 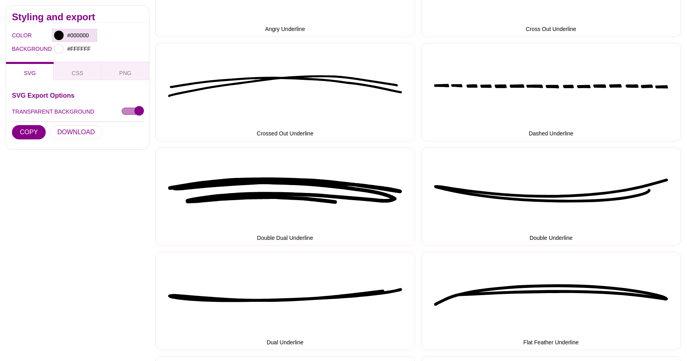 I want to click on button: Flat Feather Underline, so click(x=551, y=301).